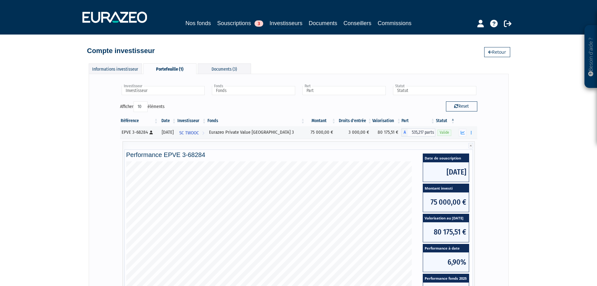 Image resolution: width=597 pixels, height=286 pixels. What do you see at coordinates (422, 132) in the screenshot?
I see `span: 535,217 parts` at bounding box center [422, 132].